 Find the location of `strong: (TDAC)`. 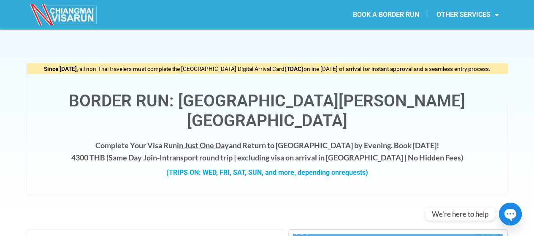

strong: (TDAC) is located at coordinates (294, 69).